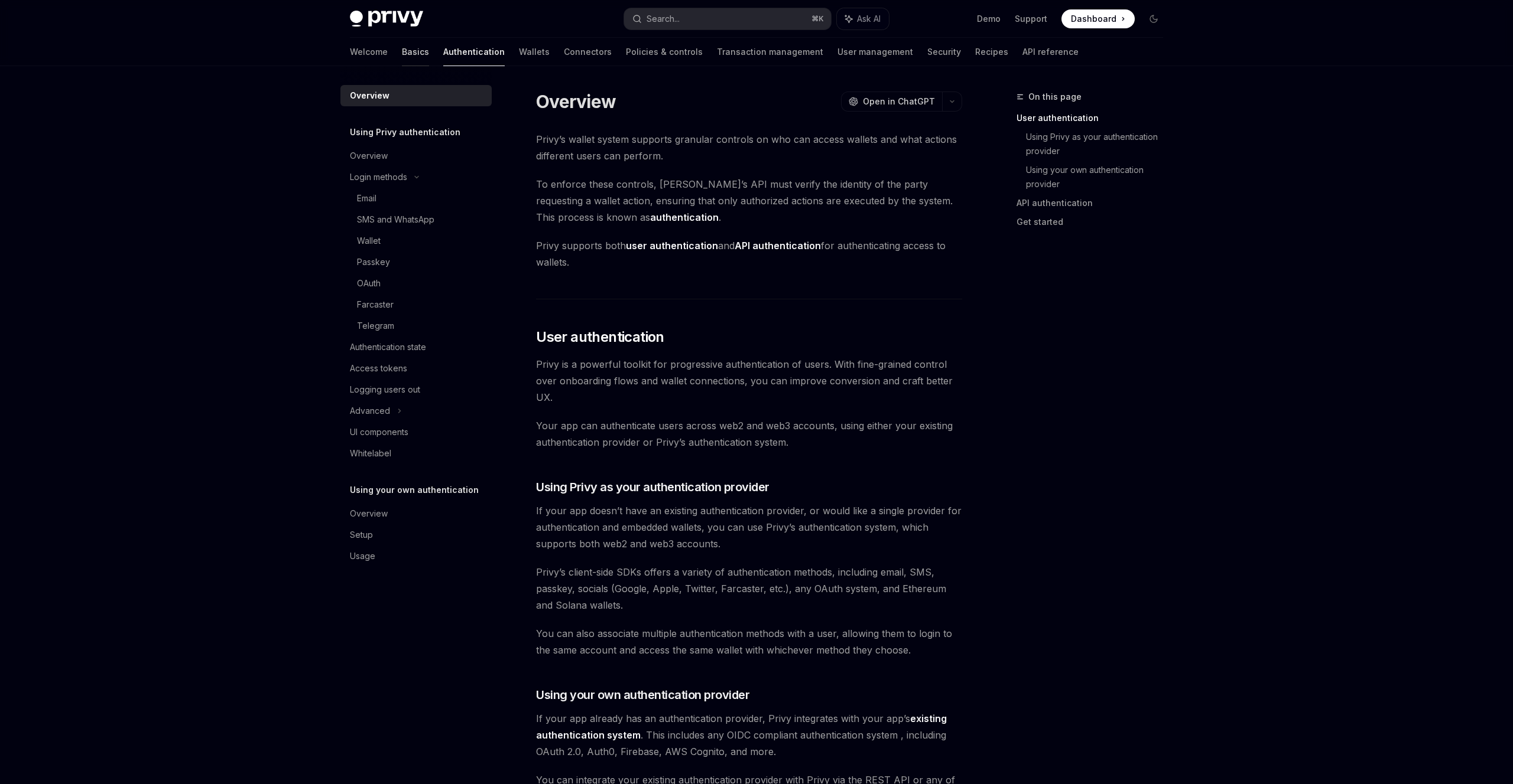 The height and width of the screenshot is (784, 1513). What do you see at coordinates (1099, 144) in the screenshot?
I see `a: Using Privy as your authentication provider` at bounding box center [1099, 144].